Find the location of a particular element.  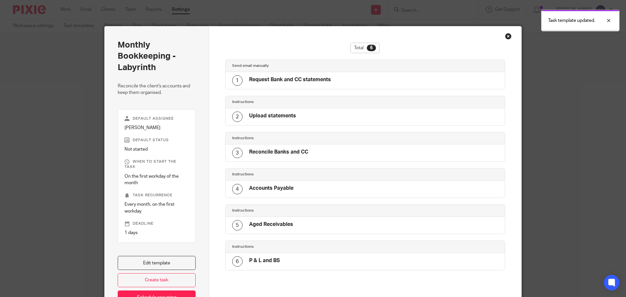

h2: Monthly Bookkeeping - Labyrinth is located at coordinates (157, 56).